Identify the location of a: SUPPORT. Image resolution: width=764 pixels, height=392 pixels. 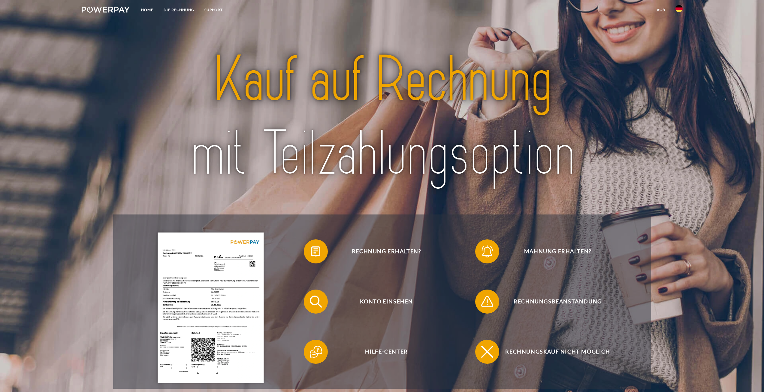
(214, 10).